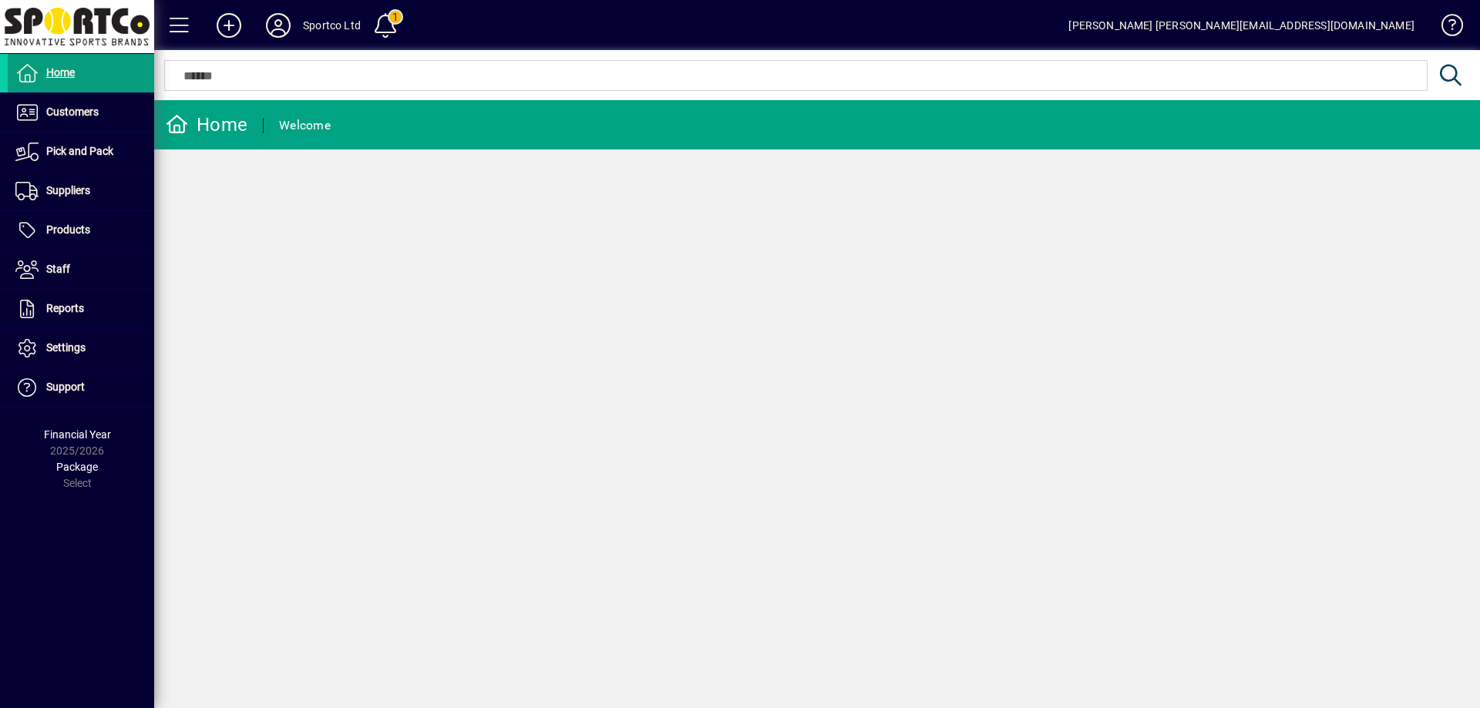 This screenshot has height=708, width=1480. Describe the element at coordinates (81, 191) in the screenshot. I see `a: Suppliers` at that location.